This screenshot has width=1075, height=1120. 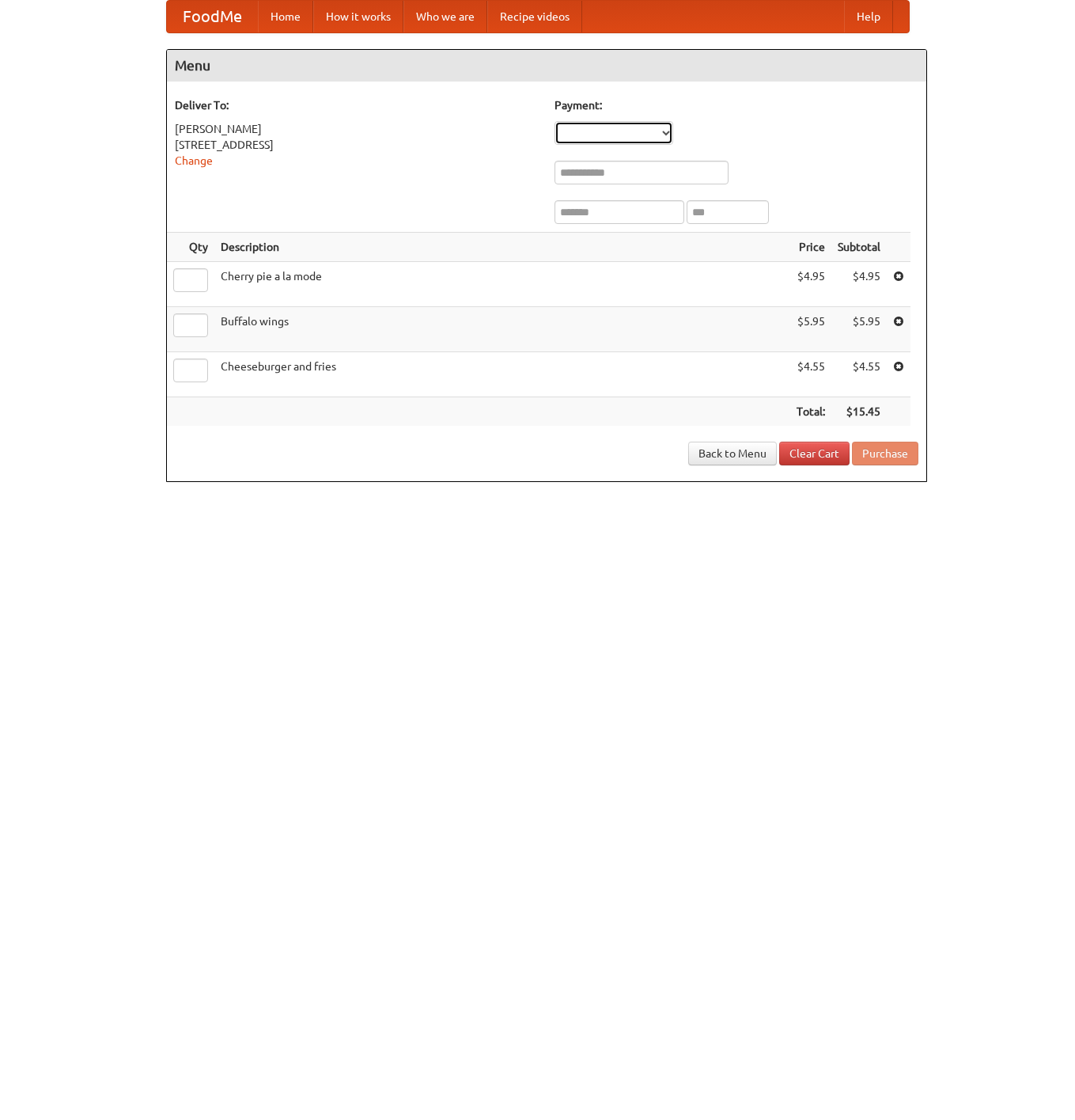 What do you see at coordinates (811, 411) in the screenshot?
I see `th: Total:` at bounding box center [811, 411].